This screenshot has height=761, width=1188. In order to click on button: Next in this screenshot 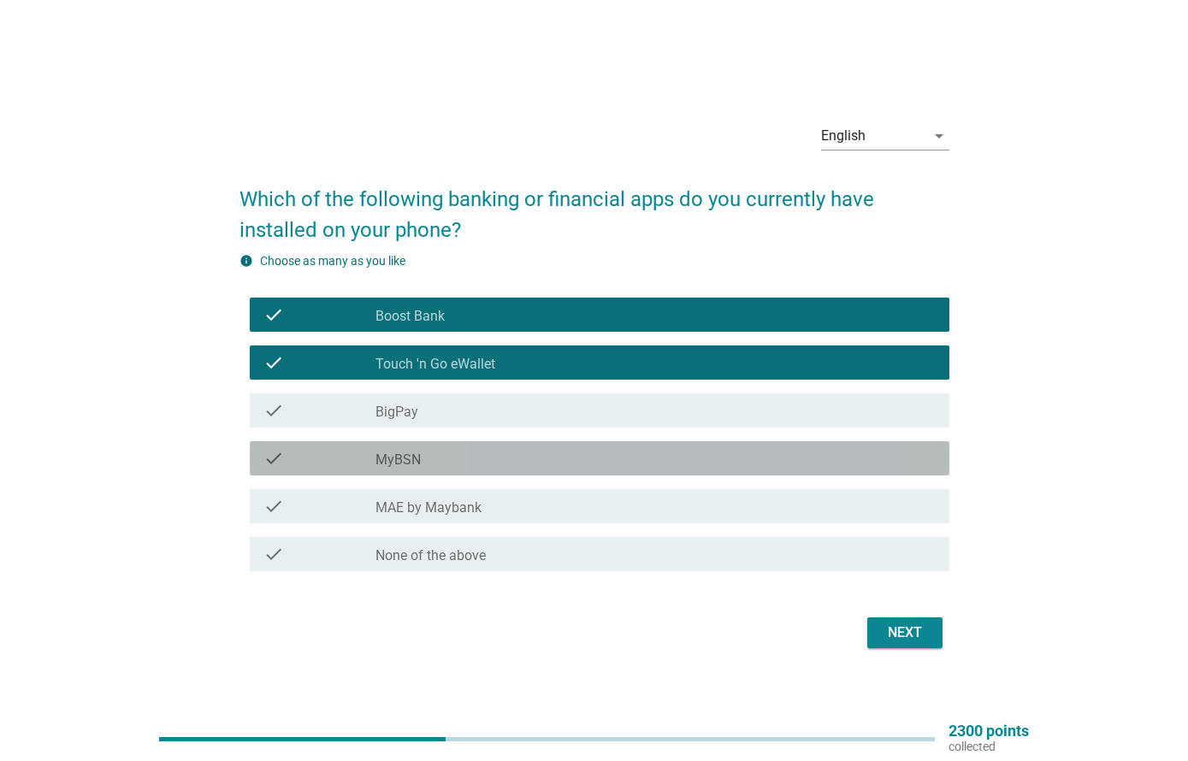, I will do `click(905, 633)`.